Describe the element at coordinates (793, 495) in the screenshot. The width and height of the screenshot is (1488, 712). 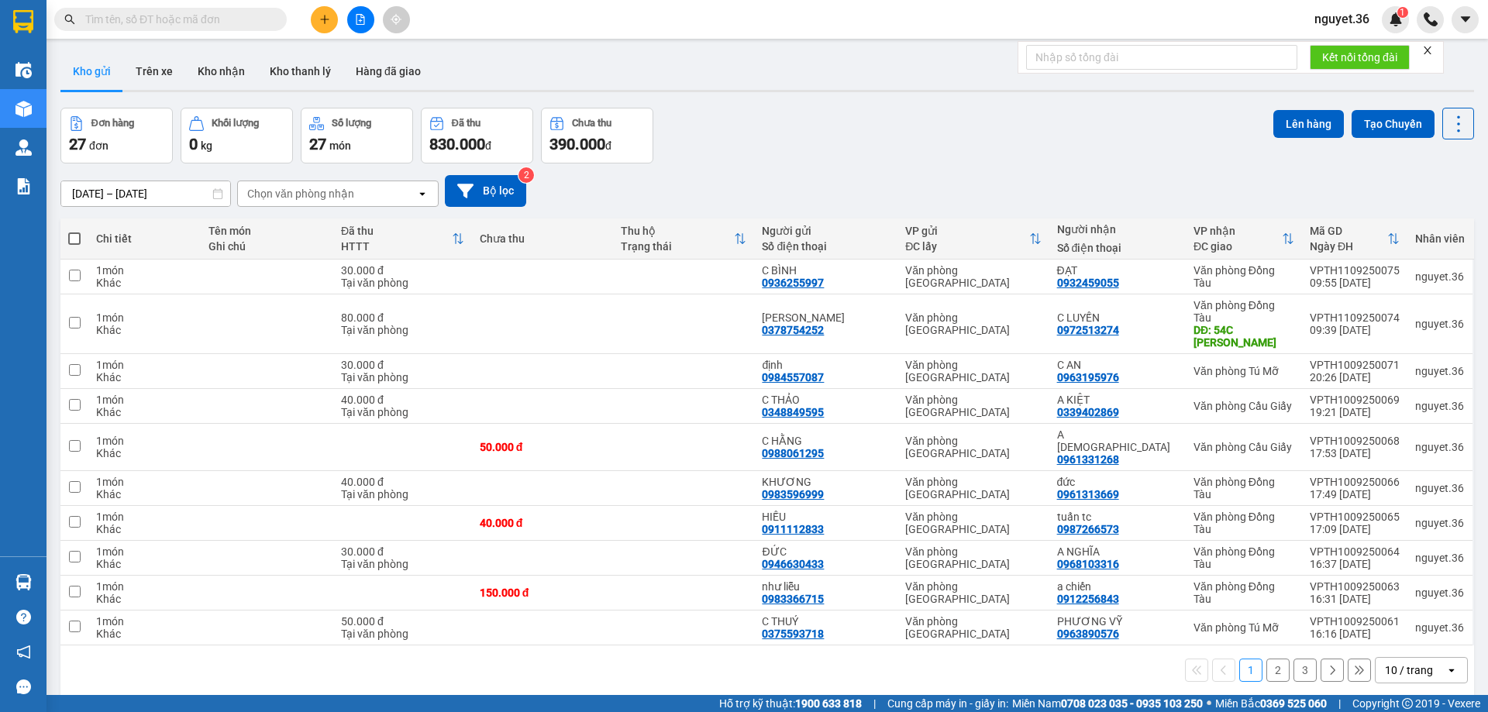
I see `div: 0983596999` at that location.